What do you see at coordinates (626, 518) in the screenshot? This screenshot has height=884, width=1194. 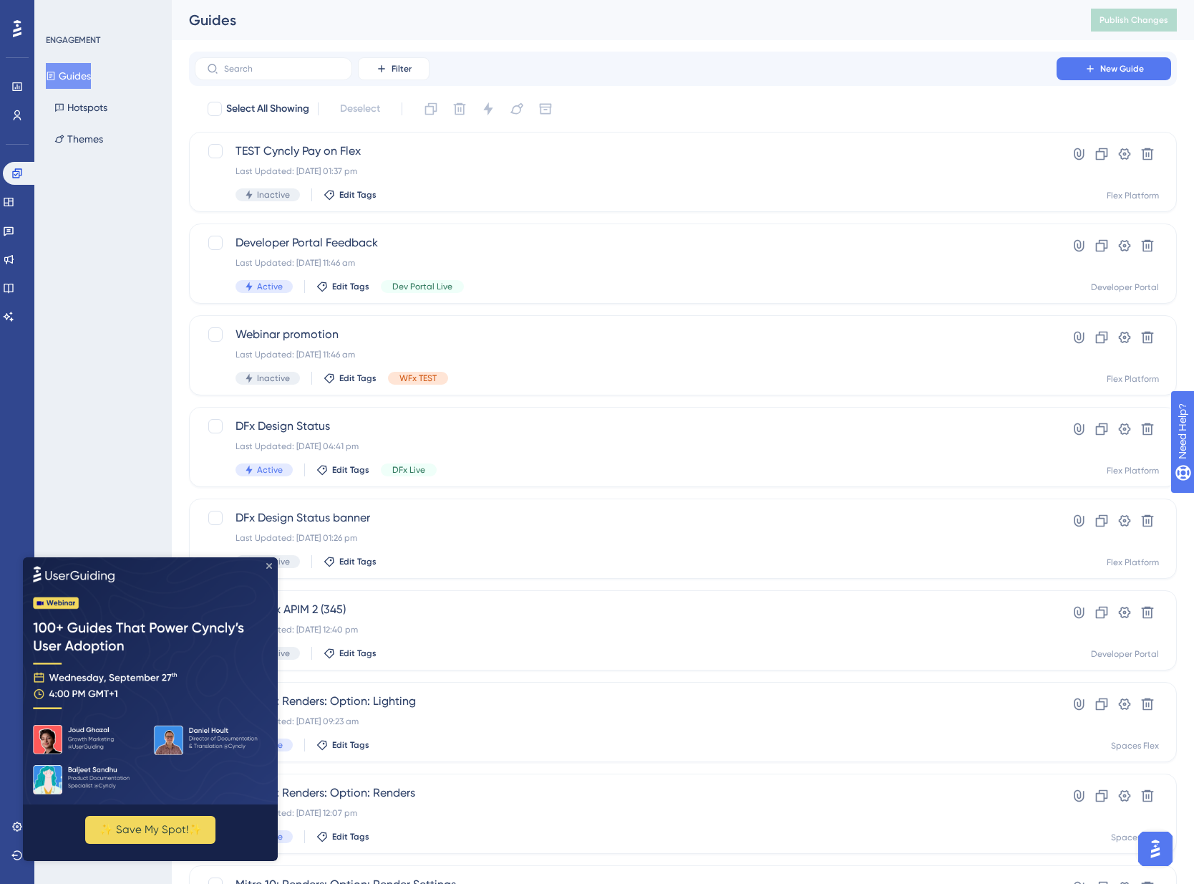 I see `span: DFx Design Status banner` at bounding box center [626, 518].